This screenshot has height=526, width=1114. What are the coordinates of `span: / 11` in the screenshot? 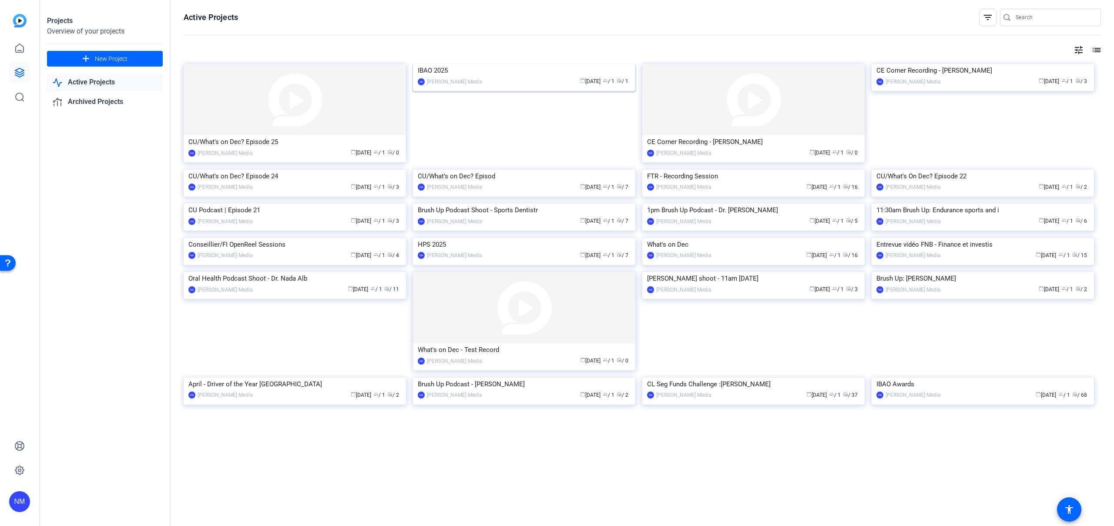 It's located at (392, 289).